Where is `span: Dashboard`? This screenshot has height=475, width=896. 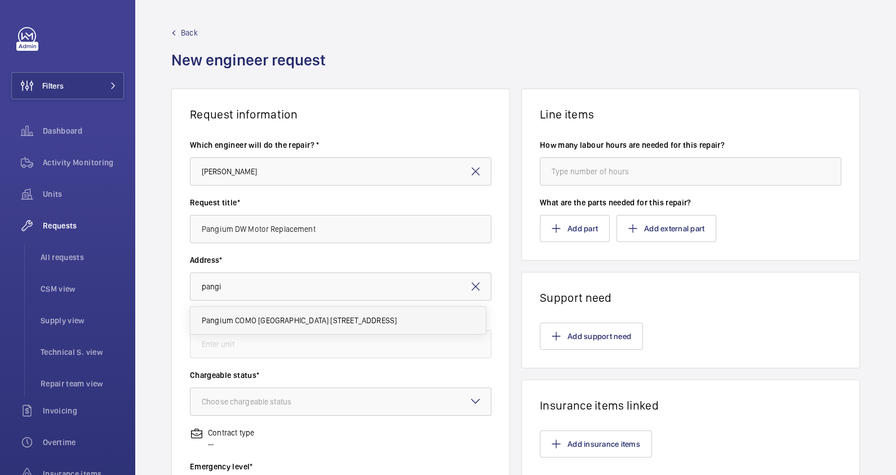 span: Dashboard is located at coordinates (83, 131).